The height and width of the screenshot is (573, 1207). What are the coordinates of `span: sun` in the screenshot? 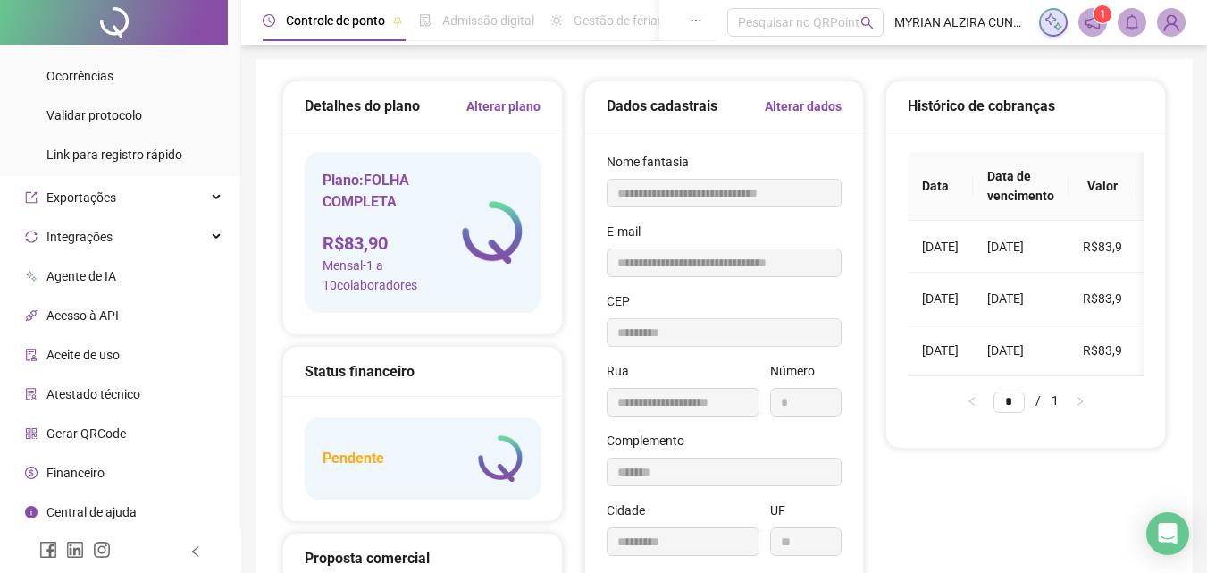 It's located at (556, 21).